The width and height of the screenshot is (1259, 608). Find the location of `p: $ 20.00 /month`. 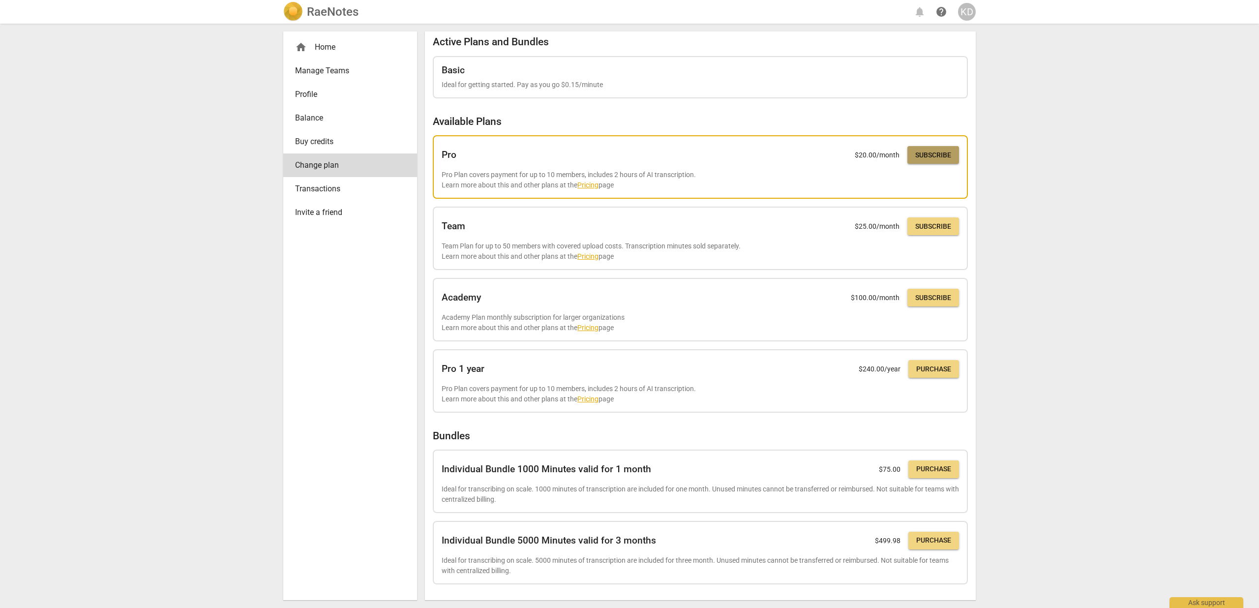

p: $ 20.00 /month is located at coordinates (877, 155).